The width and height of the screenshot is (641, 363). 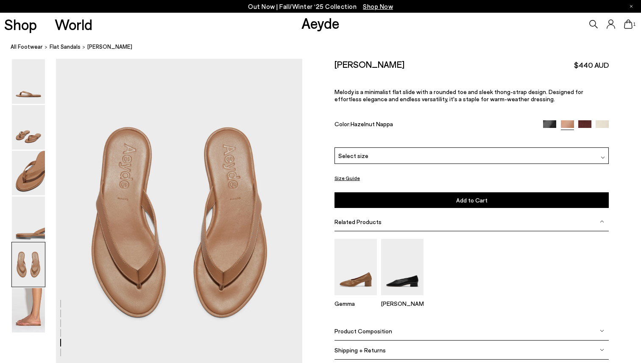 I want to click on div: Color:, so click(x=434, y=125).